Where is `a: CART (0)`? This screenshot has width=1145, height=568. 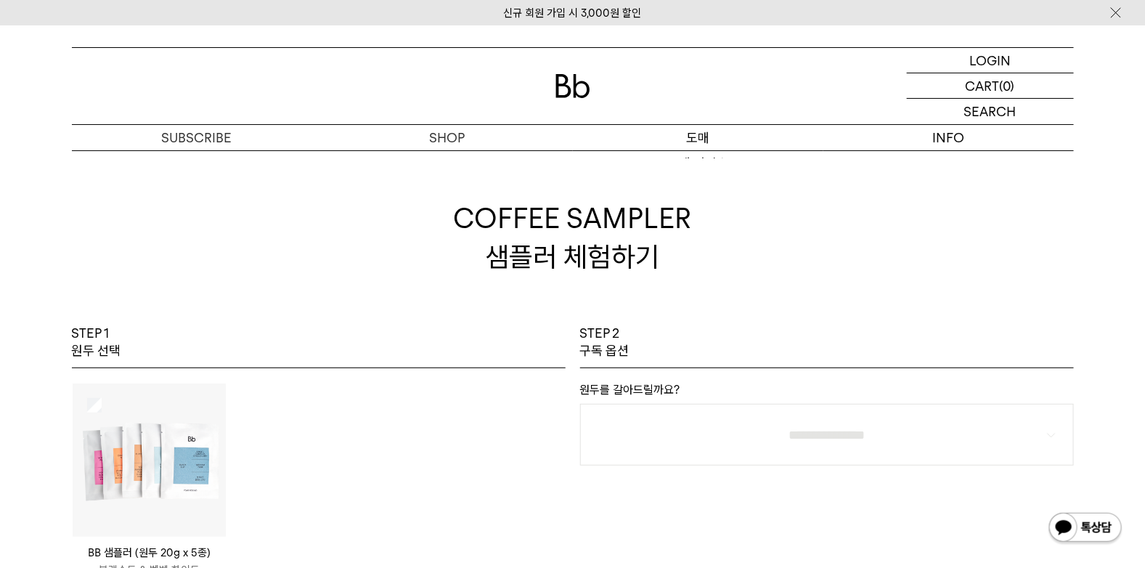
a: CART (0) is located at coordinates (990, 86).